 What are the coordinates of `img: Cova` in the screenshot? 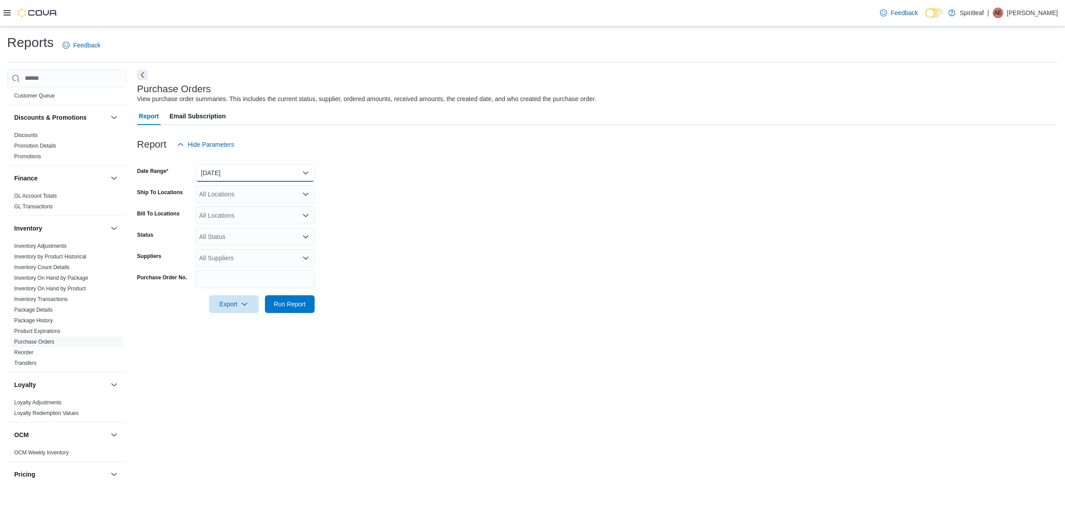 It's located at (38, 13).